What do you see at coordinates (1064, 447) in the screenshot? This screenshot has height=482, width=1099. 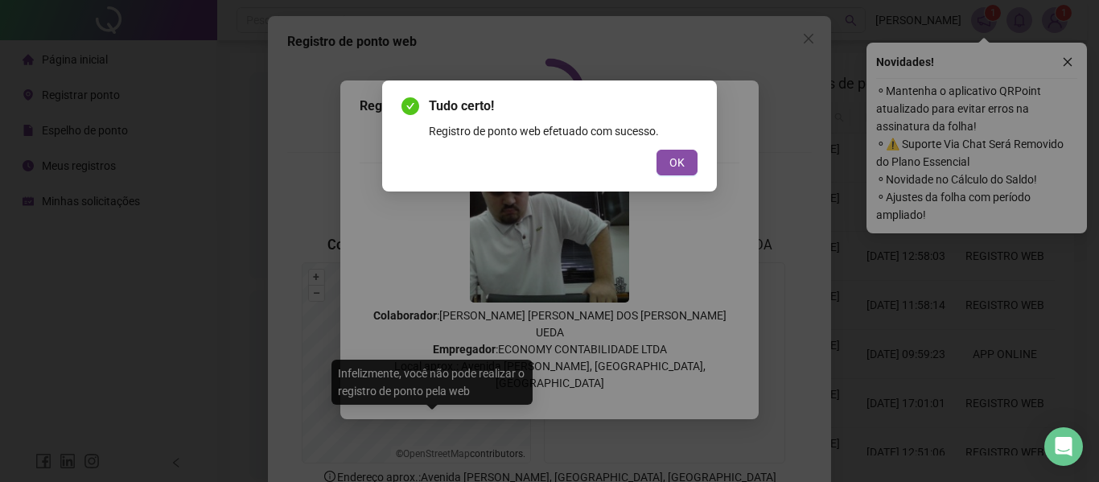 I see `div: Open Intercom Messenger` at bounding box center [1064, 447].